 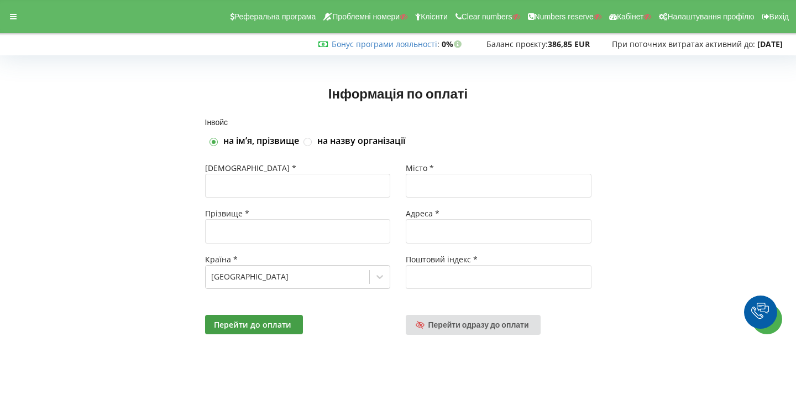 I want to click on strong: 0%, so click(x=453, y=44).